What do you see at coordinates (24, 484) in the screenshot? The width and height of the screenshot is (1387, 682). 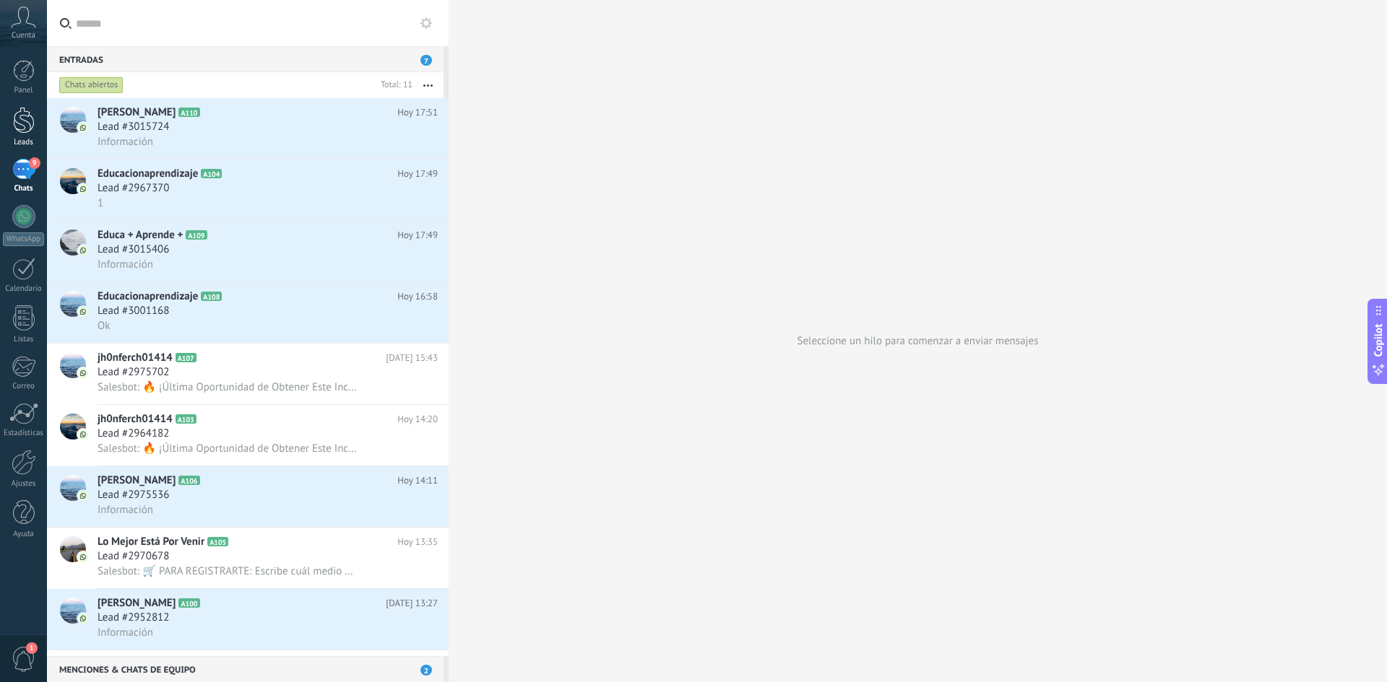 I see `div: Ajustes` at bounding box center [24, 484].